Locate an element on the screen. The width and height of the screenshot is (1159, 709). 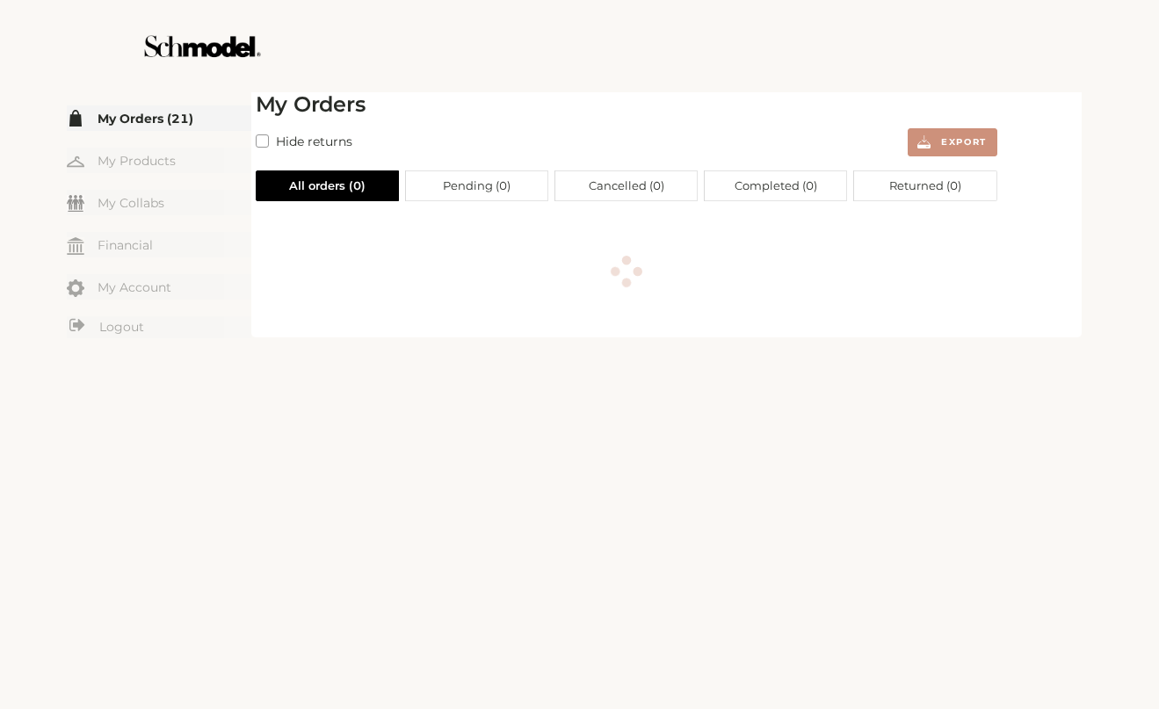
a: My Collabs is located at coordinates (159, 202).